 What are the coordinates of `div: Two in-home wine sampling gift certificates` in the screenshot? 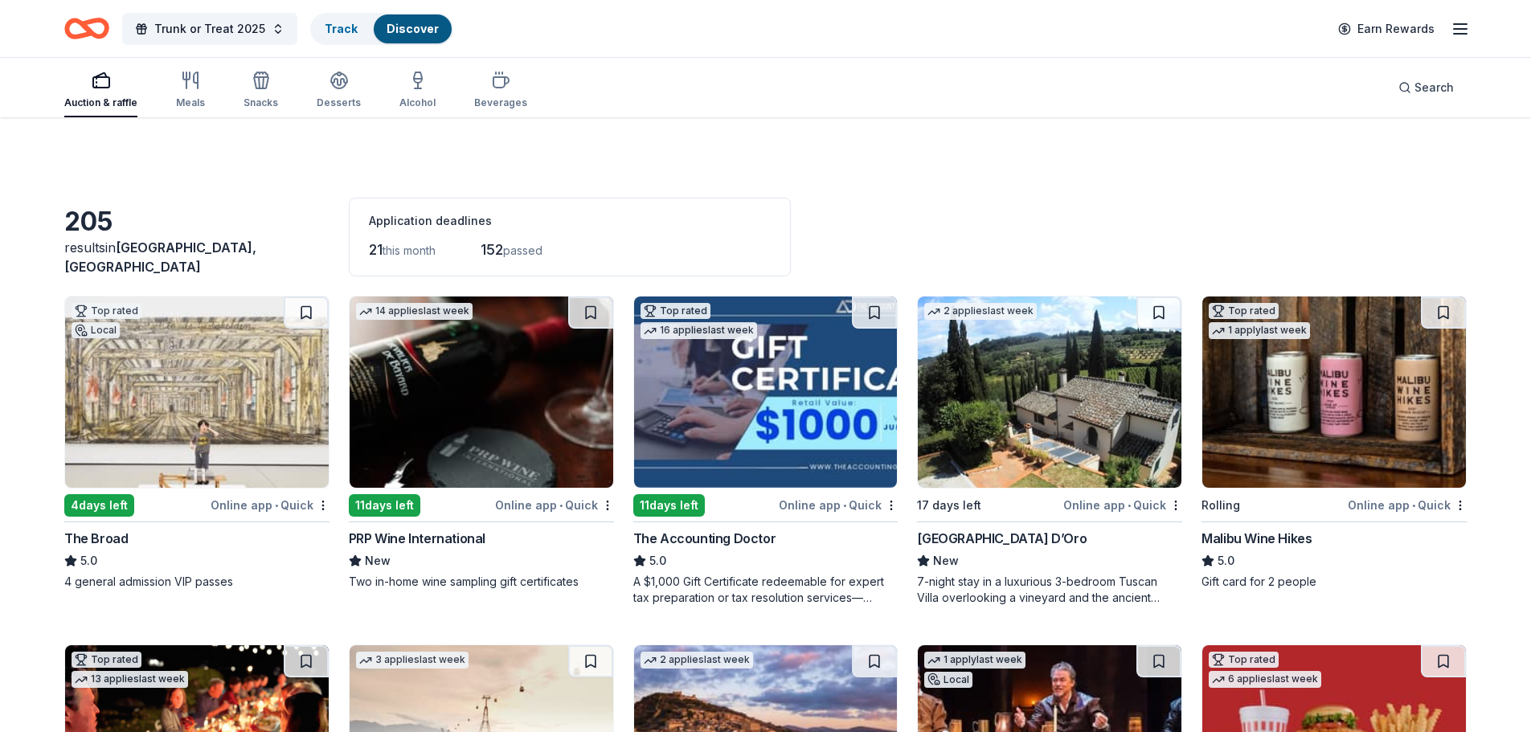 It's located at (481, 582).